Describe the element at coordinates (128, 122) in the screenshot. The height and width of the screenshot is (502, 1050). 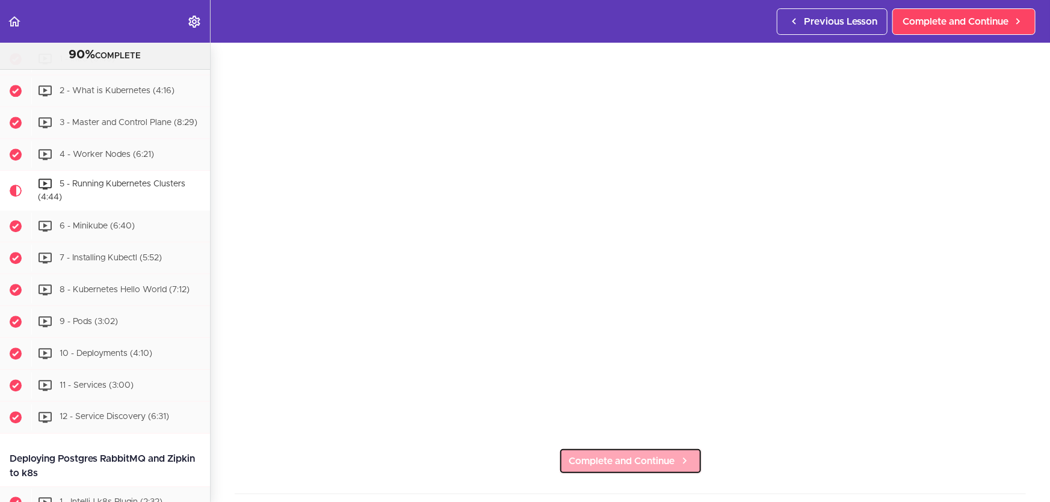
I see `span: 3 - Master and Control Plane (8:29)` at that location.